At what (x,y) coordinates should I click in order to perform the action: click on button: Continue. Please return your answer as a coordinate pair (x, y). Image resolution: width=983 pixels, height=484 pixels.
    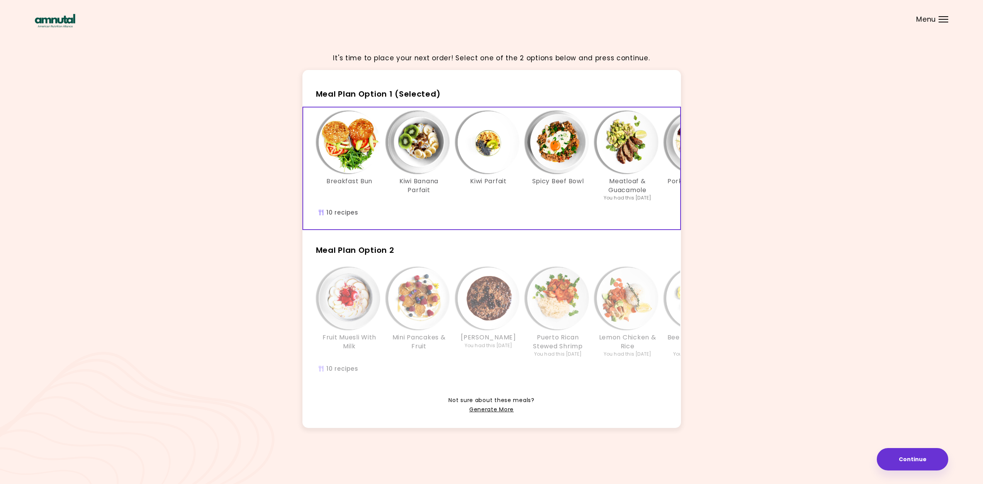
    Looking at the image, I should click on (912, 459).